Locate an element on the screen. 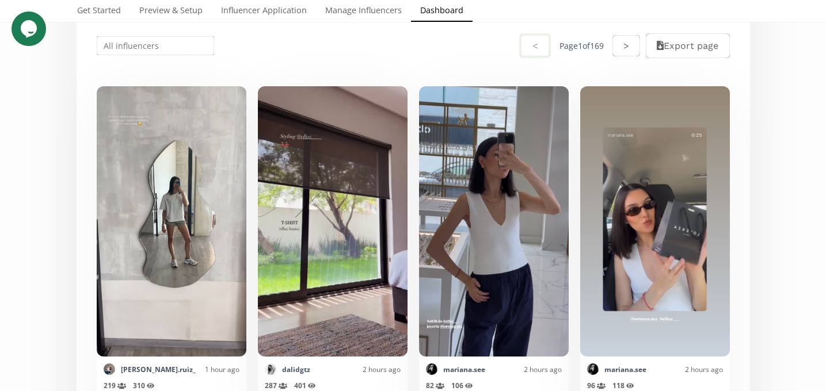  span: 118 is located at coordinates (623, 386).